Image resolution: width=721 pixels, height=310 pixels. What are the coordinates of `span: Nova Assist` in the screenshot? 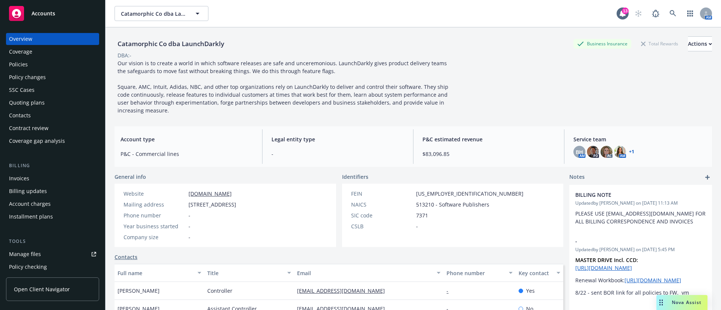 It's located at (686, 303).